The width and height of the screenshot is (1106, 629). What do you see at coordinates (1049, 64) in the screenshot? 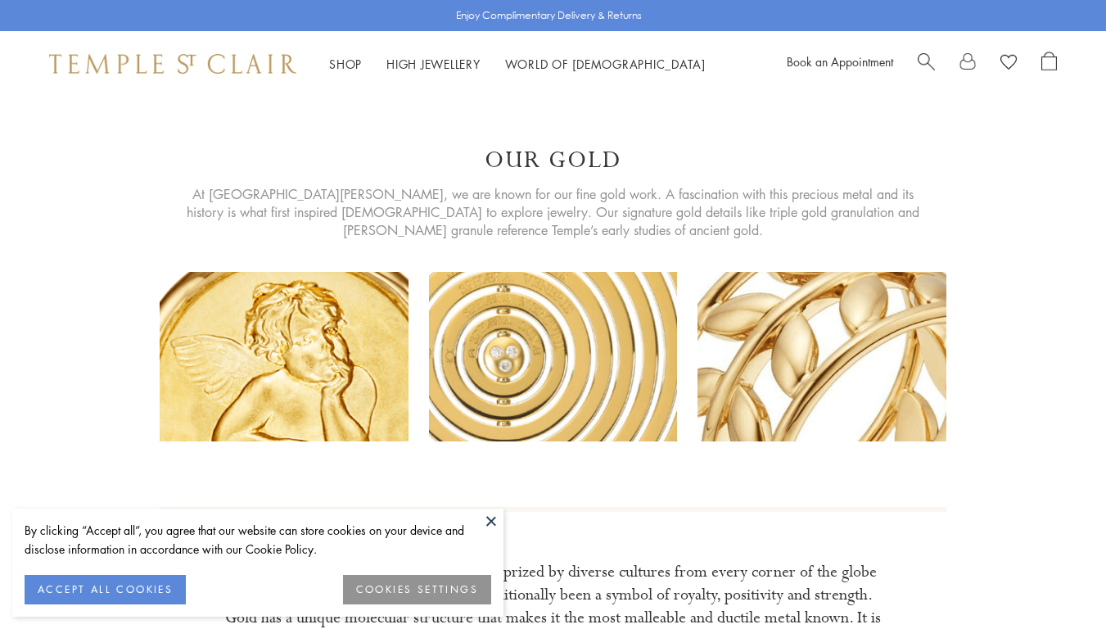
I see `a: Open Shopping Bag` at bounding box center [1049, 64].